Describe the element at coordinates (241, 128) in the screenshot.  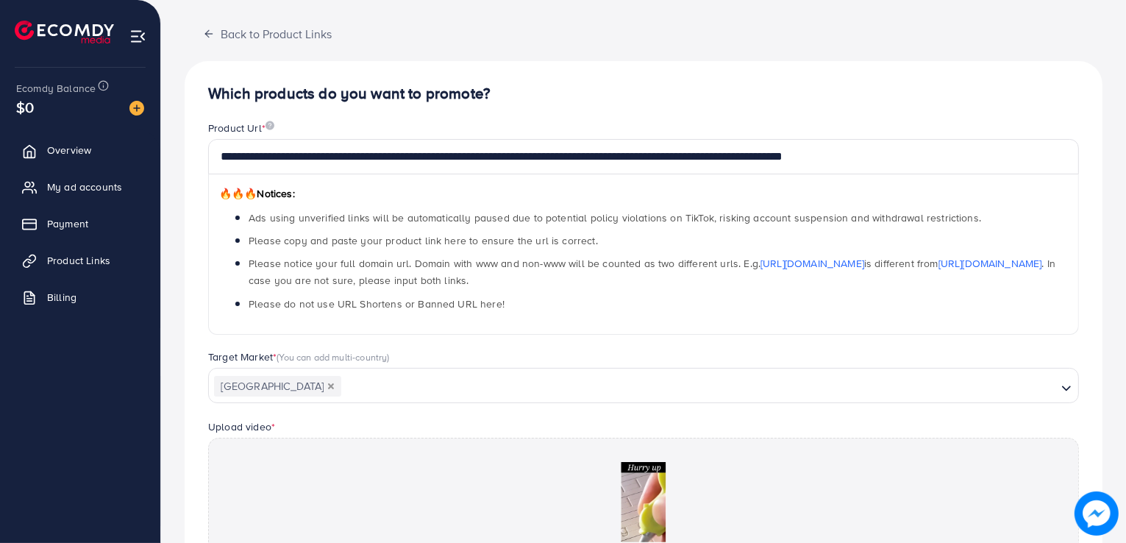
I see `label: Product Url` at that location.